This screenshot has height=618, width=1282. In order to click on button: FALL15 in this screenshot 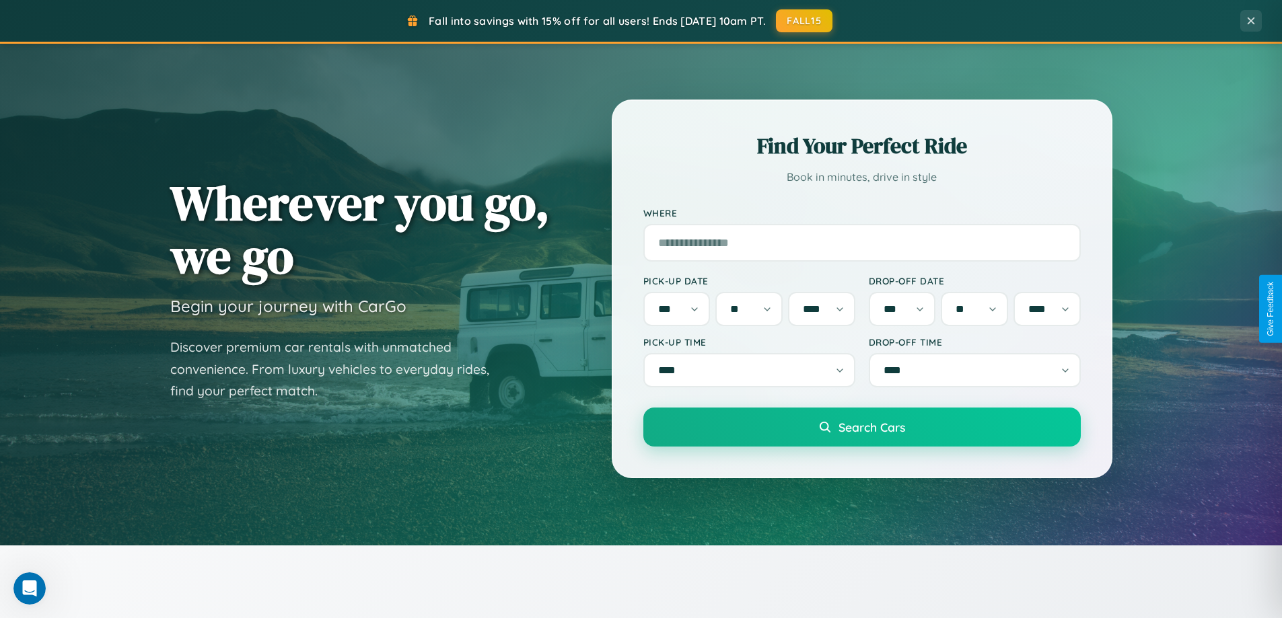, I will do `click(804, 21)`.